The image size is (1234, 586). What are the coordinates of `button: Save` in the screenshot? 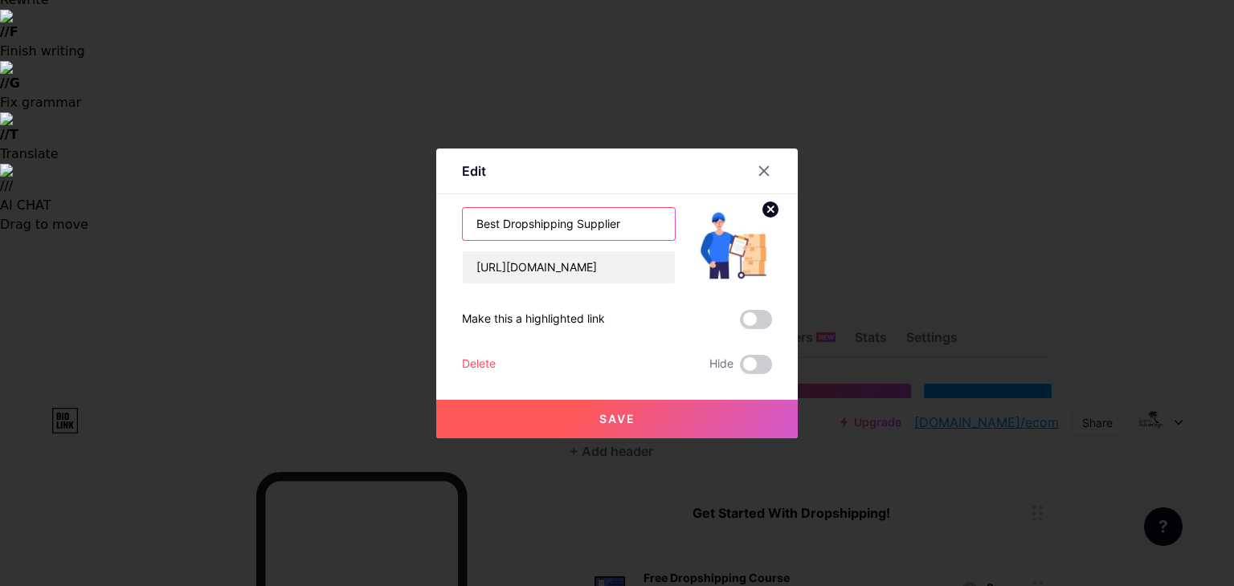 It's located at (617, 419).